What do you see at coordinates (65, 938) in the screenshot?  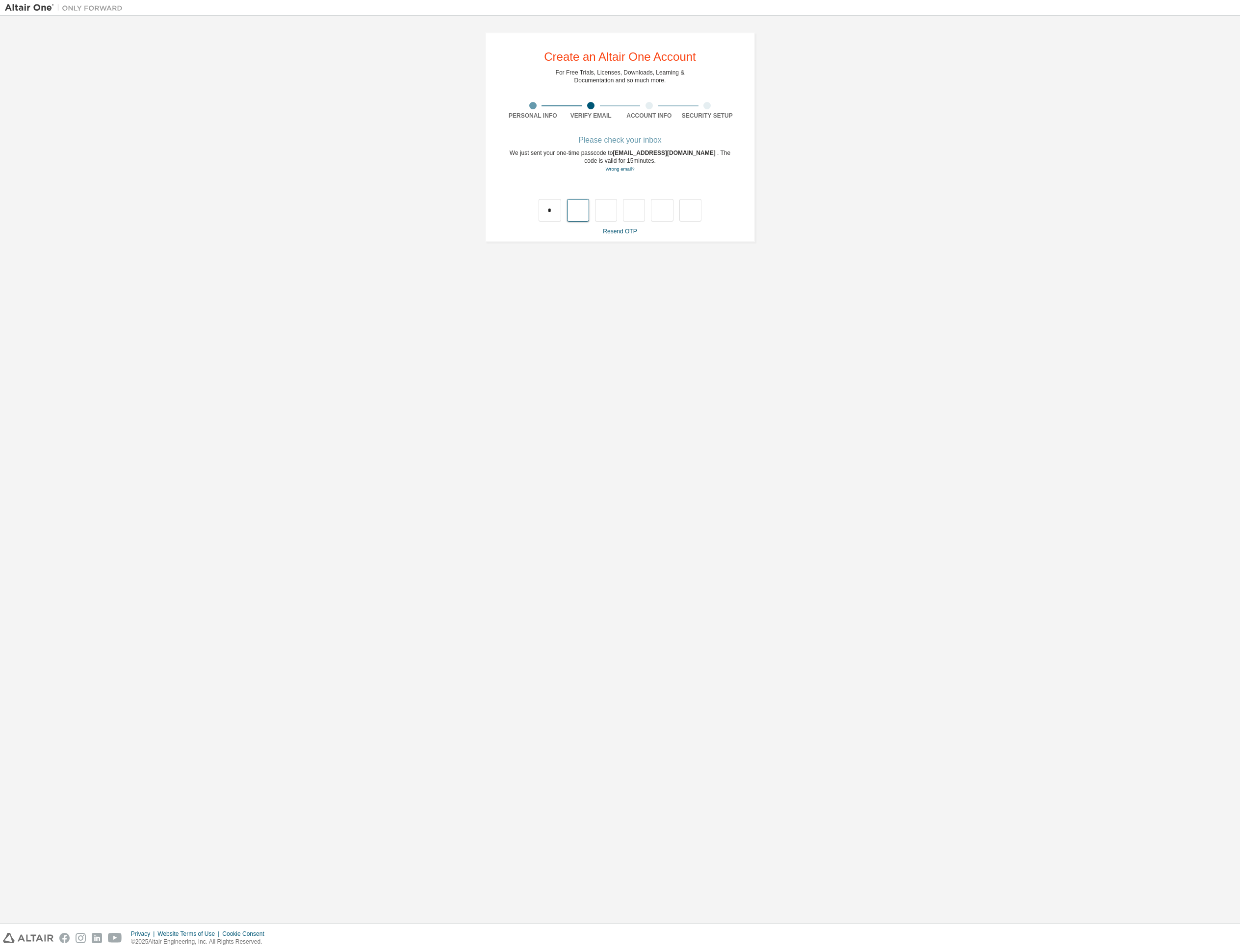 I see `img: facebook.svg` at bounding box center [65, 938].